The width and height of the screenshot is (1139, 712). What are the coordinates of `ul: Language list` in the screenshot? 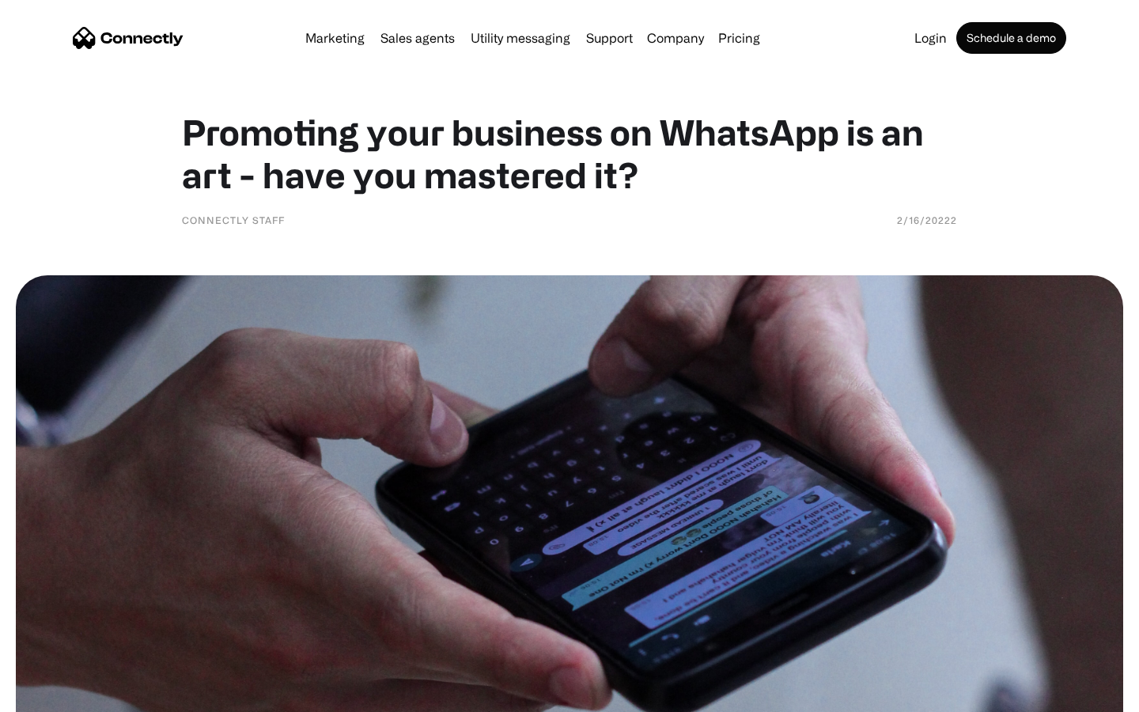 It's located at (63, 695).